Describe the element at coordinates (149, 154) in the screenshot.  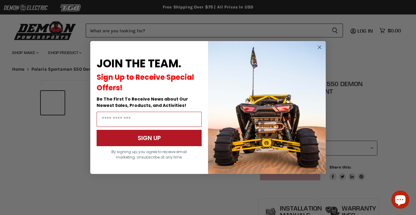
I see `span: By signing up, you agree to receive email marketing. Unsubscribe at any time.` at that location.